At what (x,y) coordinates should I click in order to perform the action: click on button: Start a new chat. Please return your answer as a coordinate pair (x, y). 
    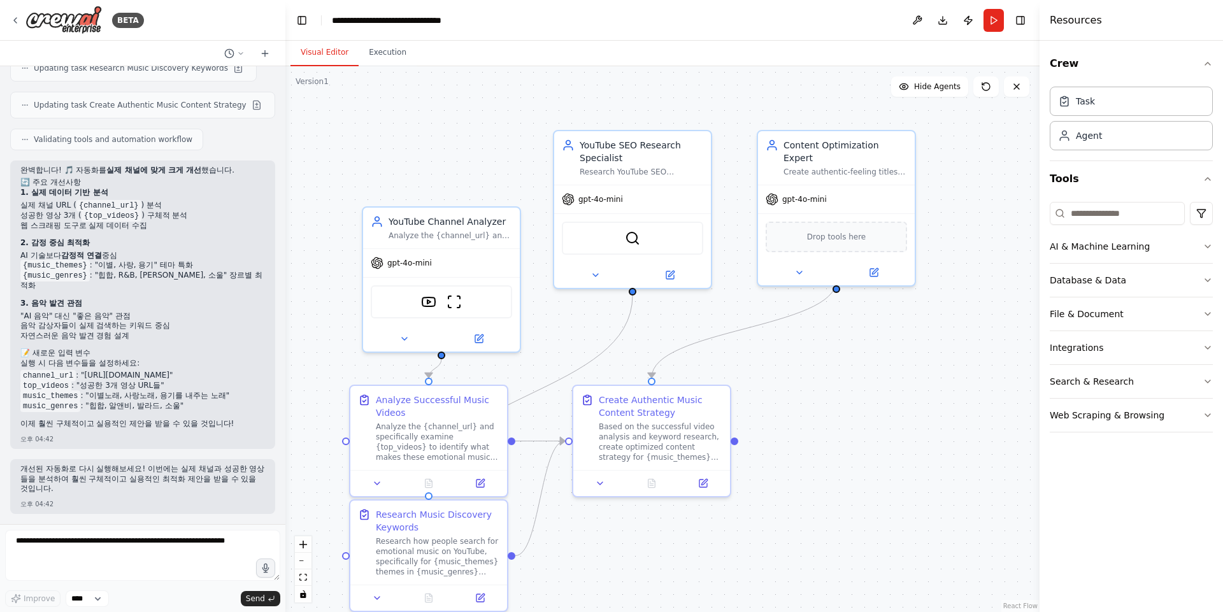
    Looking at the image, I should click on (265, 53).